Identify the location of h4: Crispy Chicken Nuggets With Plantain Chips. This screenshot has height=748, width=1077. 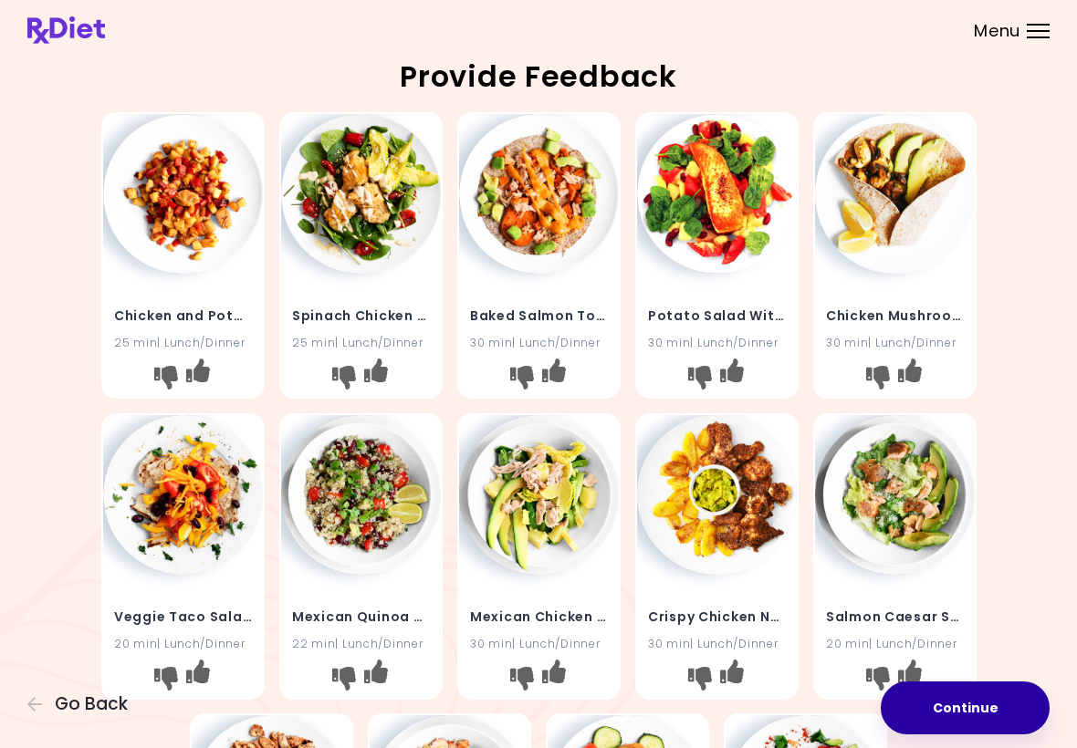
(716, 617).